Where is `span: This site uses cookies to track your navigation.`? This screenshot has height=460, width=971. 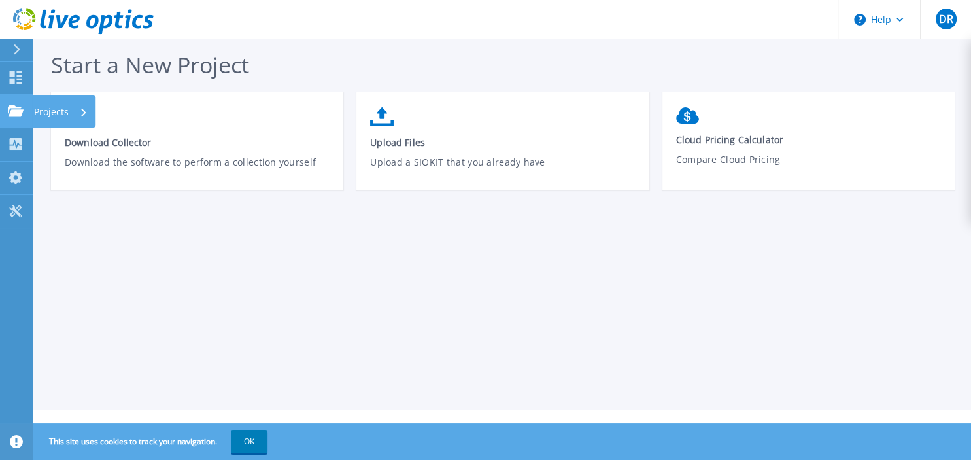 span: This site uses cookies to track your navigation. is located at coordinates (152, 441).